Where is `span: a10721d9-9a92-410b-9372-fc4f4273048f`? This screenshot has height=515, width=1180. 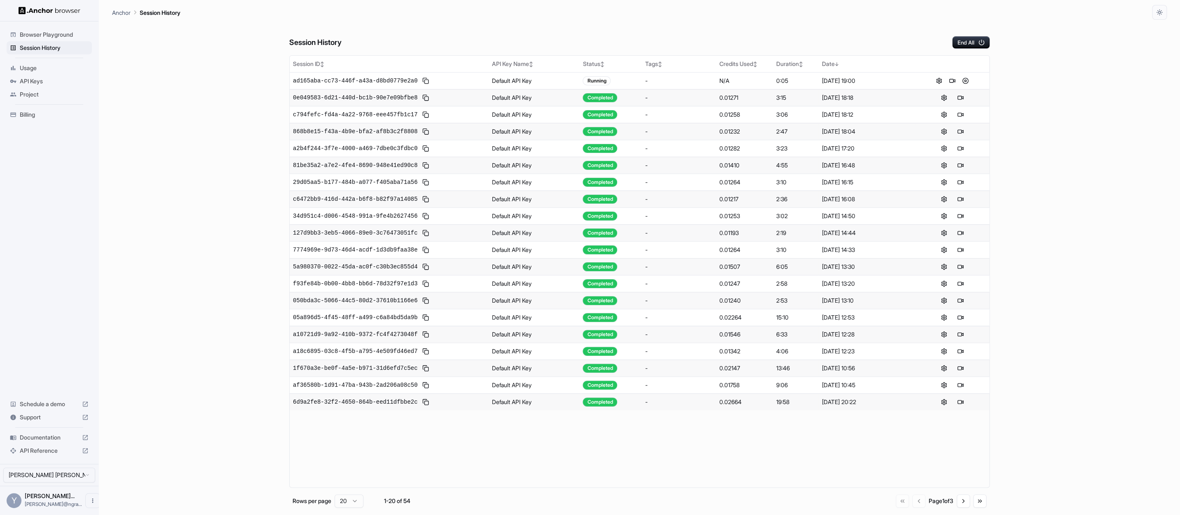
span: a10721d9-9a92-410b-9372-fc4f4273048f is located at coordinates (355, 334).